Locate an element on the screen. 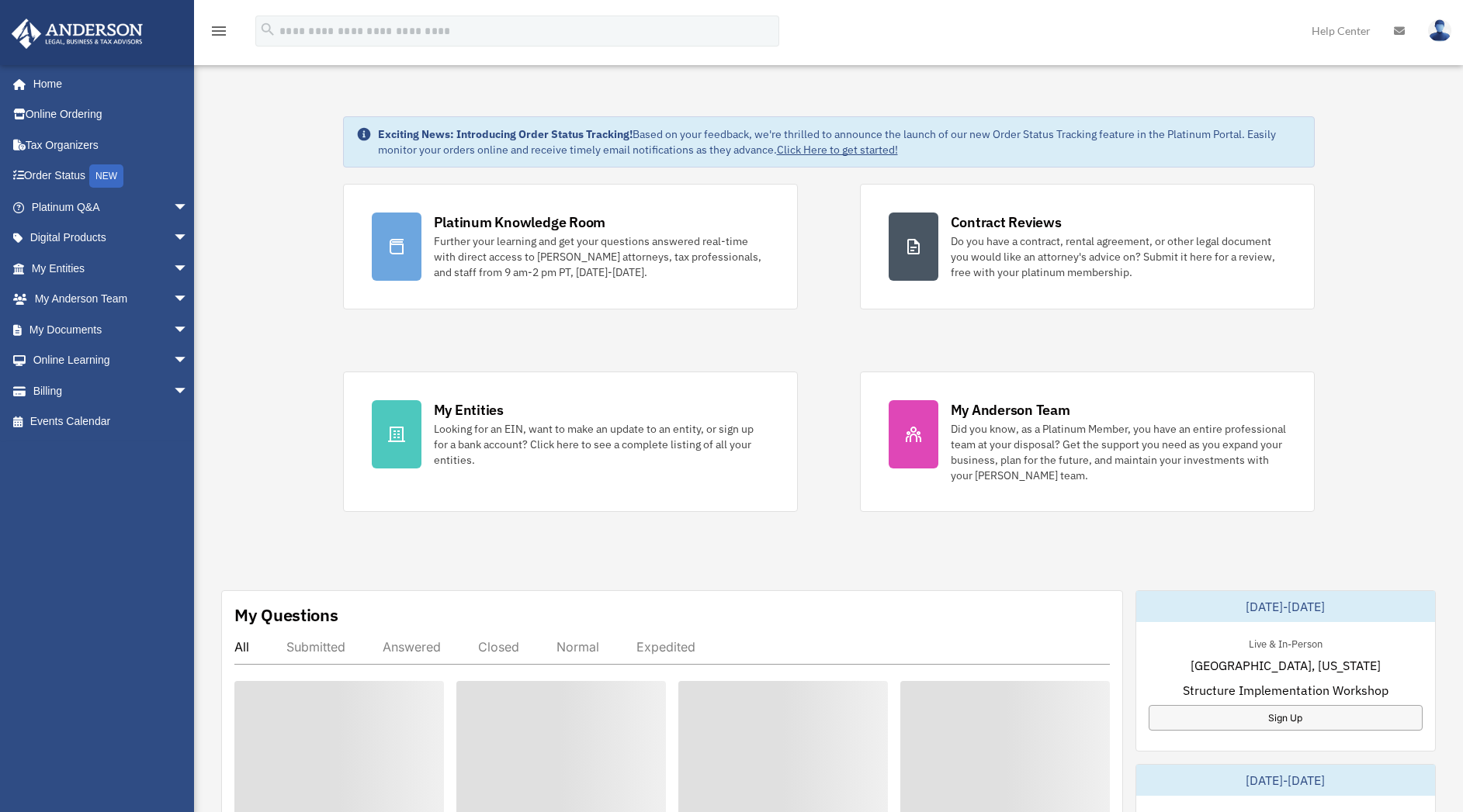  img: User Pic is located at coordinates (1439, 30).